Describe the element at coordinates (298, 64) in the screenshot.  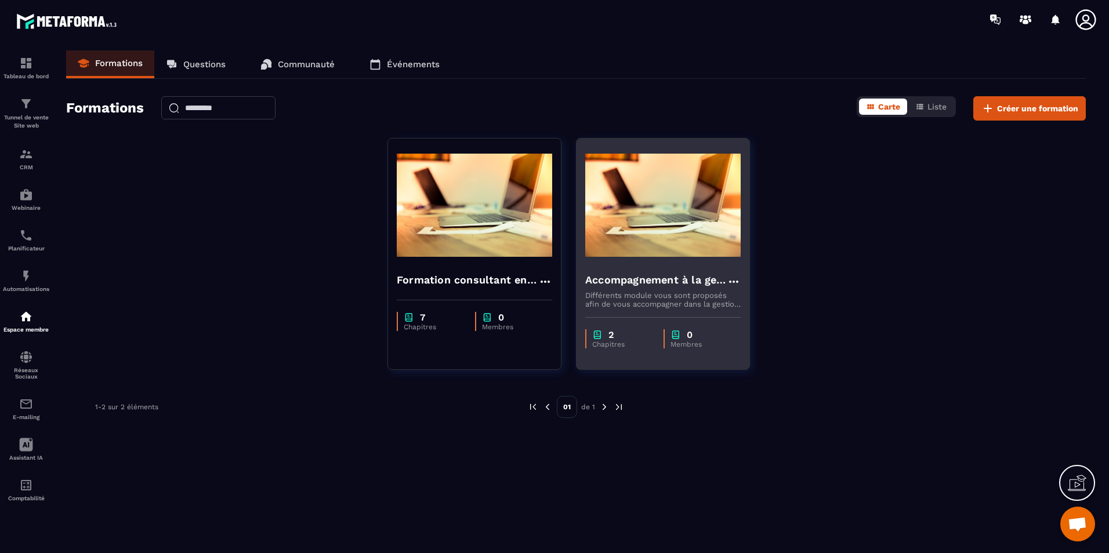
I see `a: Communauté` at that location.